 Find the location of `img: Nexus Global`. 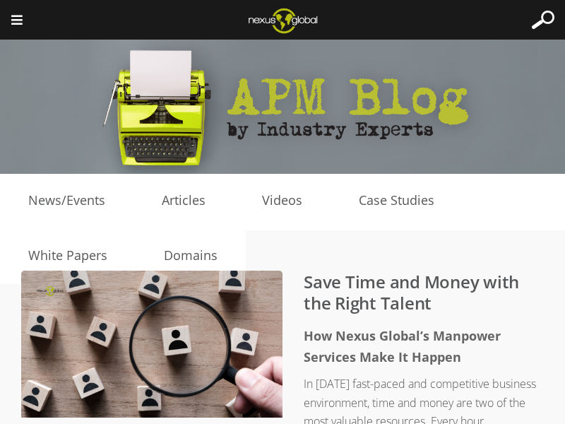

img: Nexus Global is located at coordinates (282, 20).